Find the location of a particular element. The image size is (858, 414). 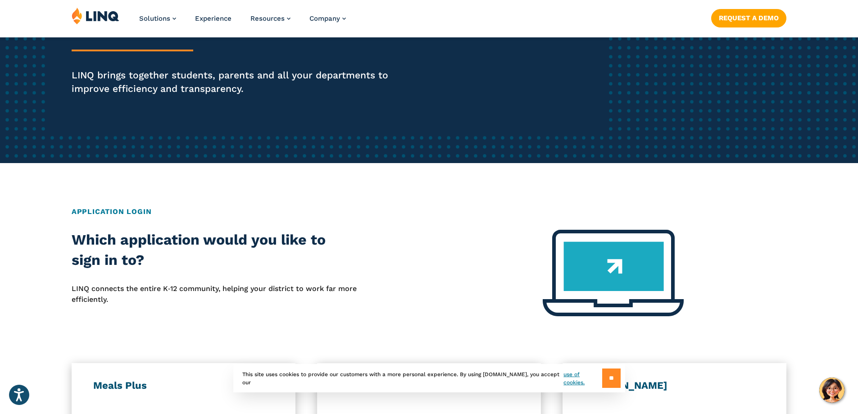

img: LINQ | K‑12 Software is located at coordinates (95, 16).